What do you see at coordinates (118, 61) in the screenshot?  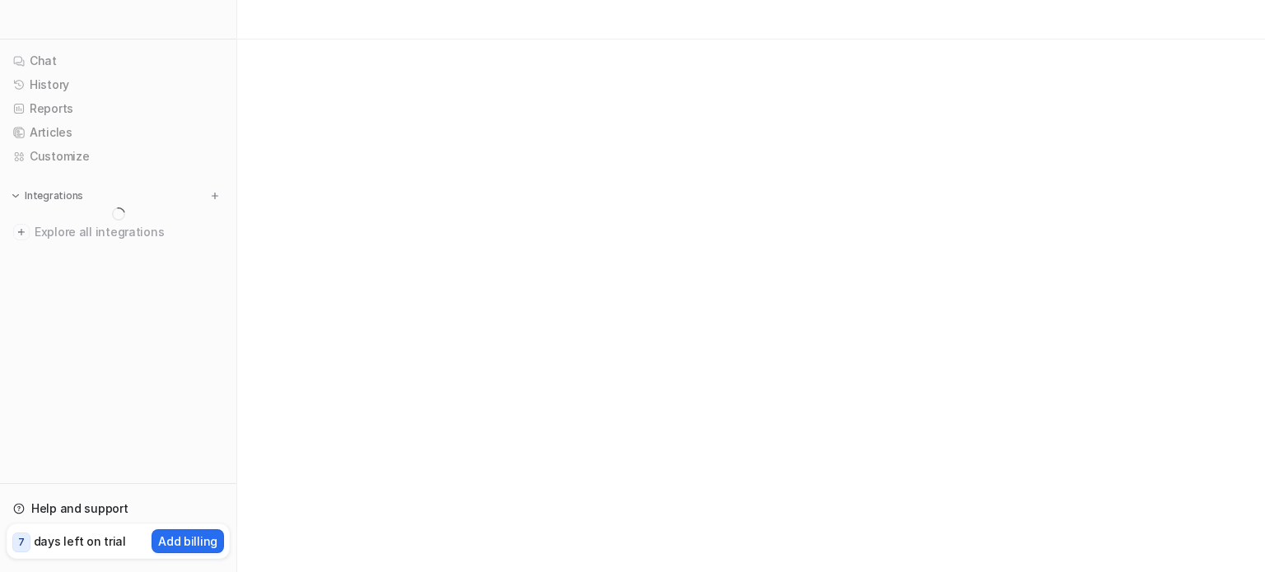 I see `a: Chat` at bounding box center [118, 61].